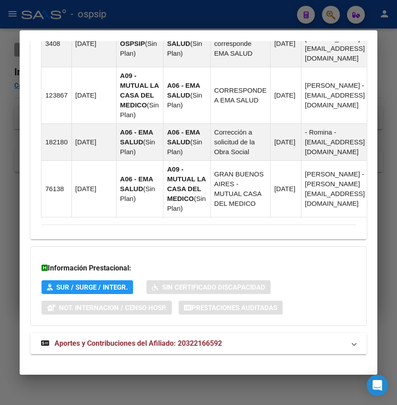  What do you see at coordinates (56, 95) in the screenshot?
I see `td: 123867` at bounding box center [56, 95].